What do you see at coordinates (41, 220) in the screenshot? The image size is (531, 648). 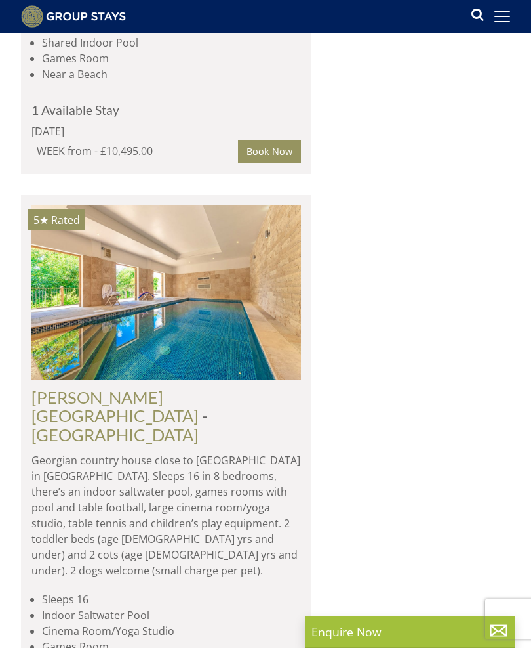 I see `span: BERRY HOUSE has a 5 star rating under the Quality in Tourism Scheme` at bounding box center [41, 220].